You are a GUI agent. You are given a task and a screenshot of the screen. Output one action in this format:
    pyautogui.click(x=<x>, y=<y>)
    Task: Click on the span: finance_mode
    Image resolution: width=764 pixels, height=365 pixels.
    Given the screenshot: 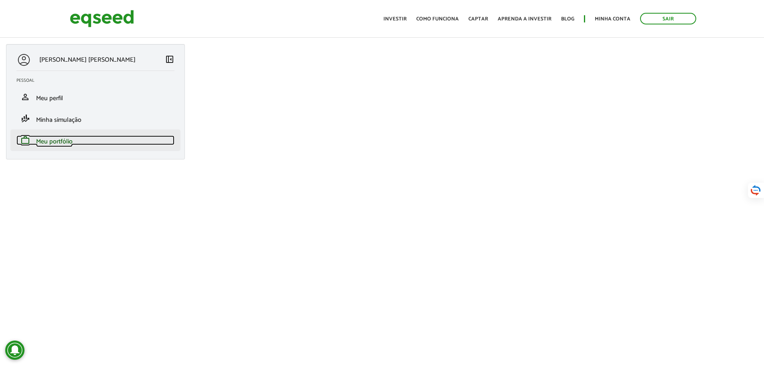 What is the action you would take?
    pyautogui.click(x=25, y=119)
    